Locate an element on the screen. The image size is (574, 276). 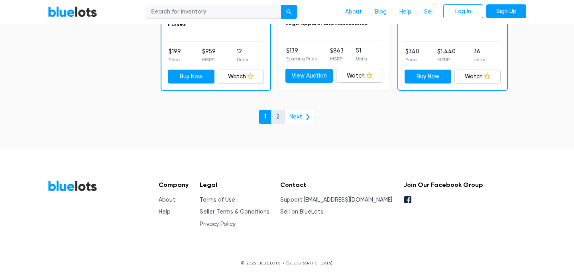
h5: Legal is located at coordinates (234, 185).